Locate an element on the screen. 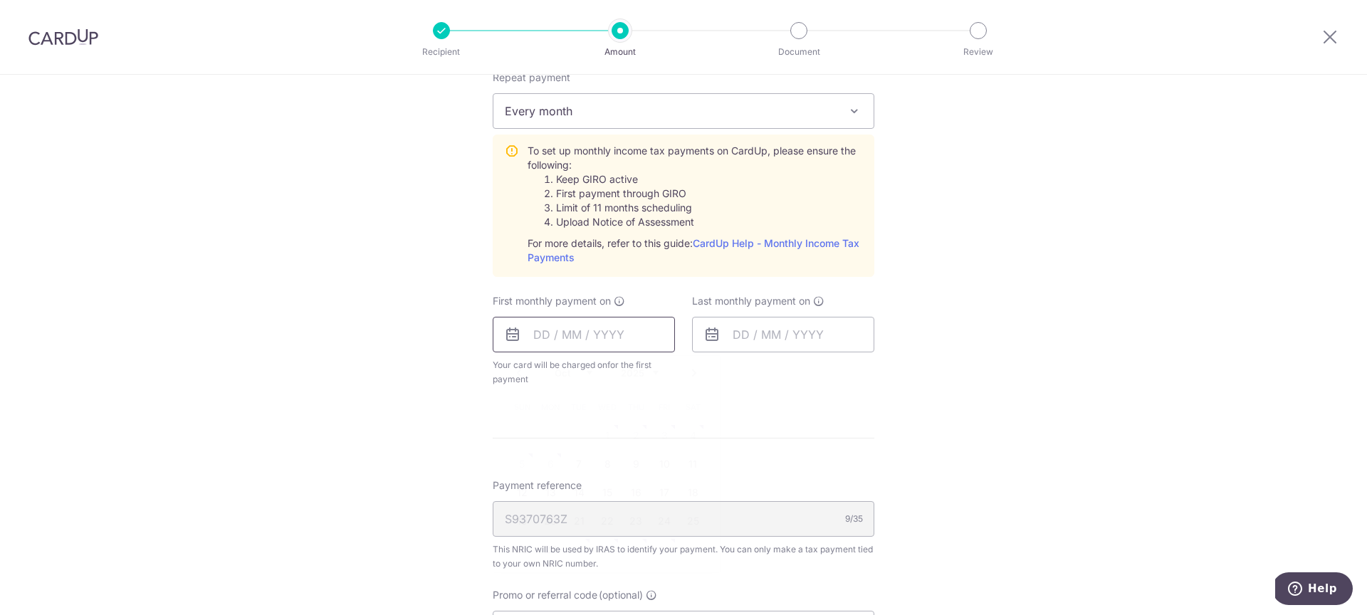 The image size is (1367, 615). a: 24 is located at coordinates (664, 521).